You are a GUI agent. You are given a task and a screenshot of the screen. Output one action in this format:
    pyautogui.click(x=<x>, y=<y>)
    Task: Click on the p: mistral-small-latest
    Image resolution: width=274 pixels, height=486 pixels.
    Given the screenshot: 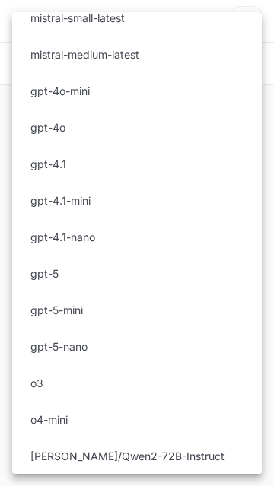 What is the action you would take?
    pyautogui.click(x=78, y=17)
    